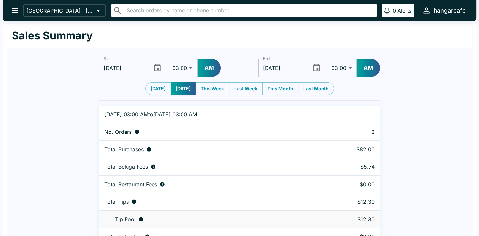 The width and height of the screenshot is (479, 236). What do you see at coordinates (207, 132) in the screenshot?
I see `div: Number of orders placed` at bounding box center [207, 132].